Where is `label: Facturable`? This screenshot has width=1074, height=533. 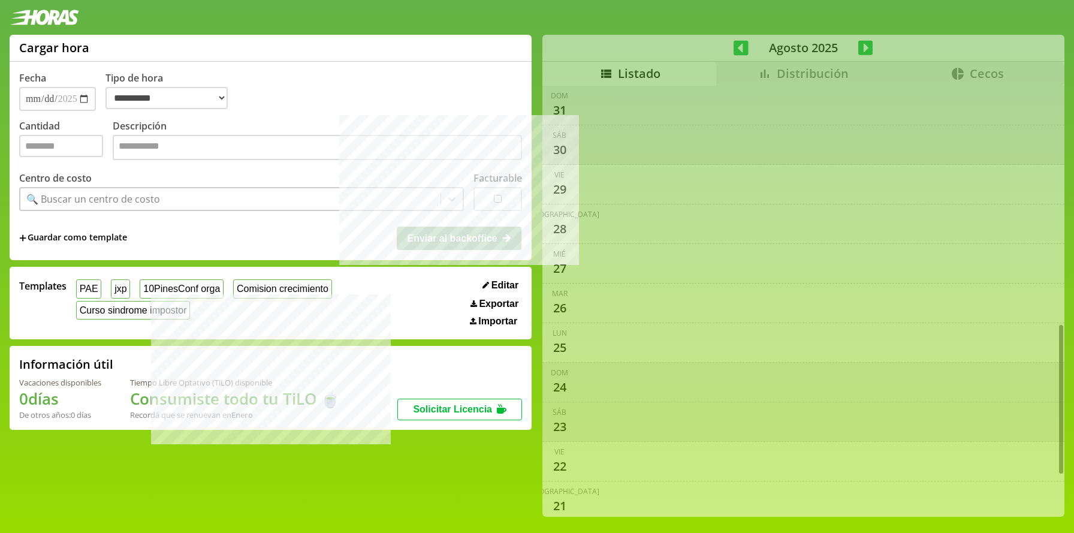 label: Facturable is located at coordinates (497, 178).